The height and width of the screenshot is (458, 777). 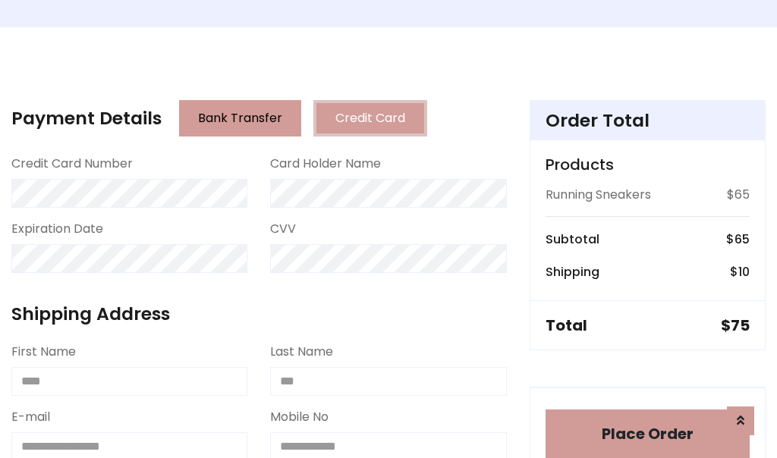 I want to click on label: CVV, so click(x=283, y=229).